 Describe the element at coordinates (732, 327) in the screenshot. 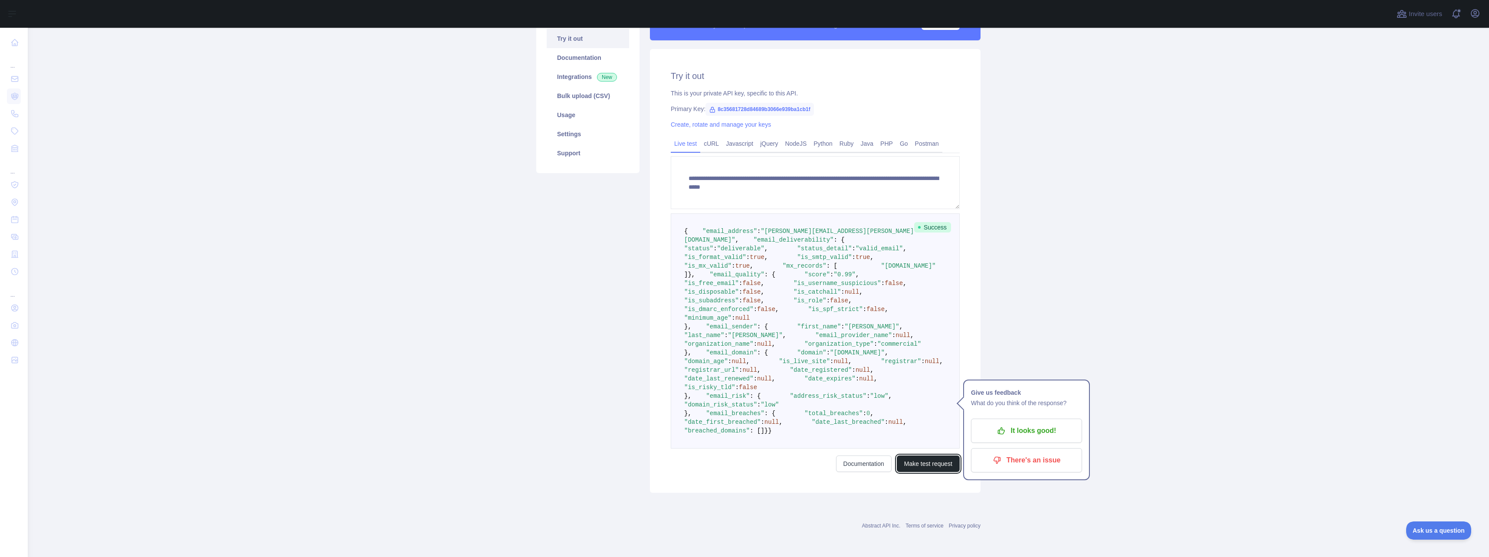

I see `span: "email_sender"` at that location.